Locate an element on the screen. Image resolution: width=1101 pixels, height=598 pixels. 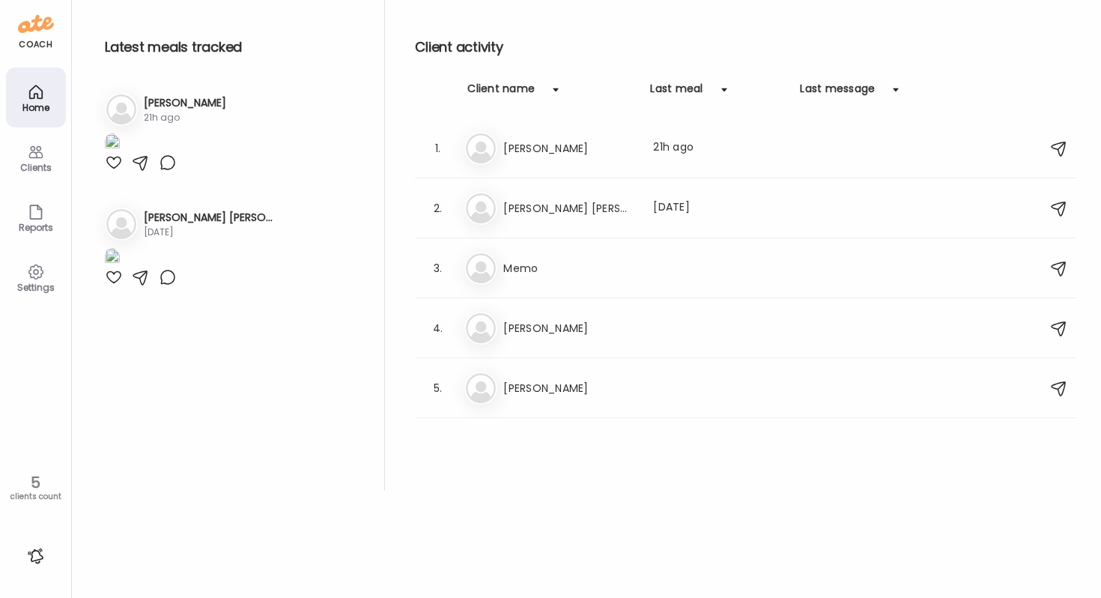
div: clients count is located at coordinates (35, 497).